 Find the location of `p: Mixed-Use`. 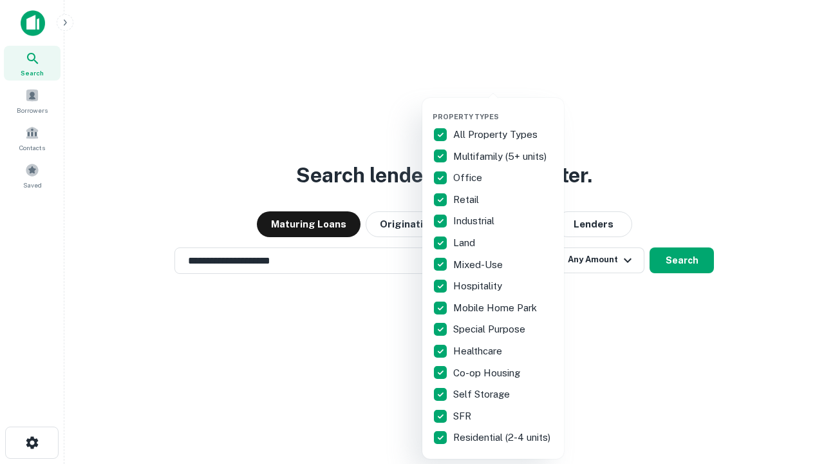

p: Mixed-Use is located at coordinates (479, 265).